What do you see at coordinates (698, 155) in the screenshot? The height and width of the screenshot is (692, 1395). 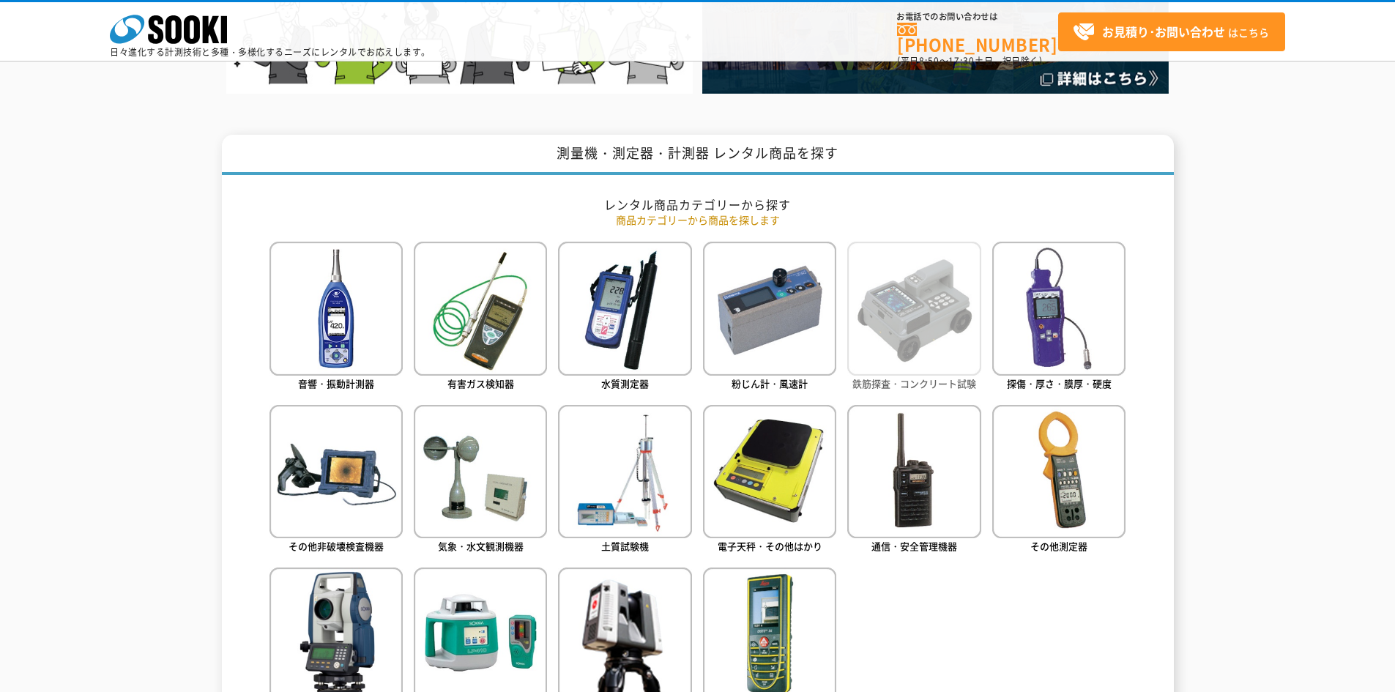 I see `h1: 測量機・測定器・計測器 レンタル商品を探す` at bounding box center [698, 155].